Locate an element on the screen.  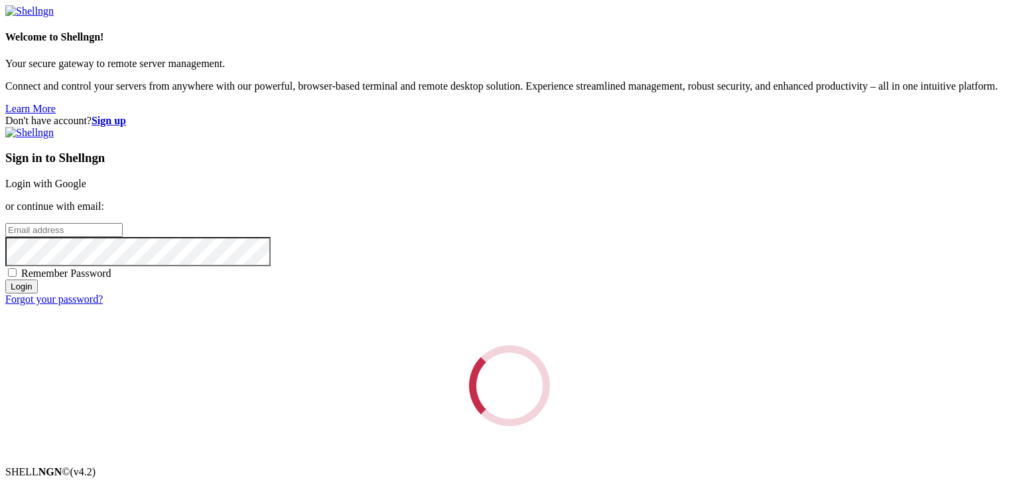
a: Sign up is located at coordinates (109, 120).